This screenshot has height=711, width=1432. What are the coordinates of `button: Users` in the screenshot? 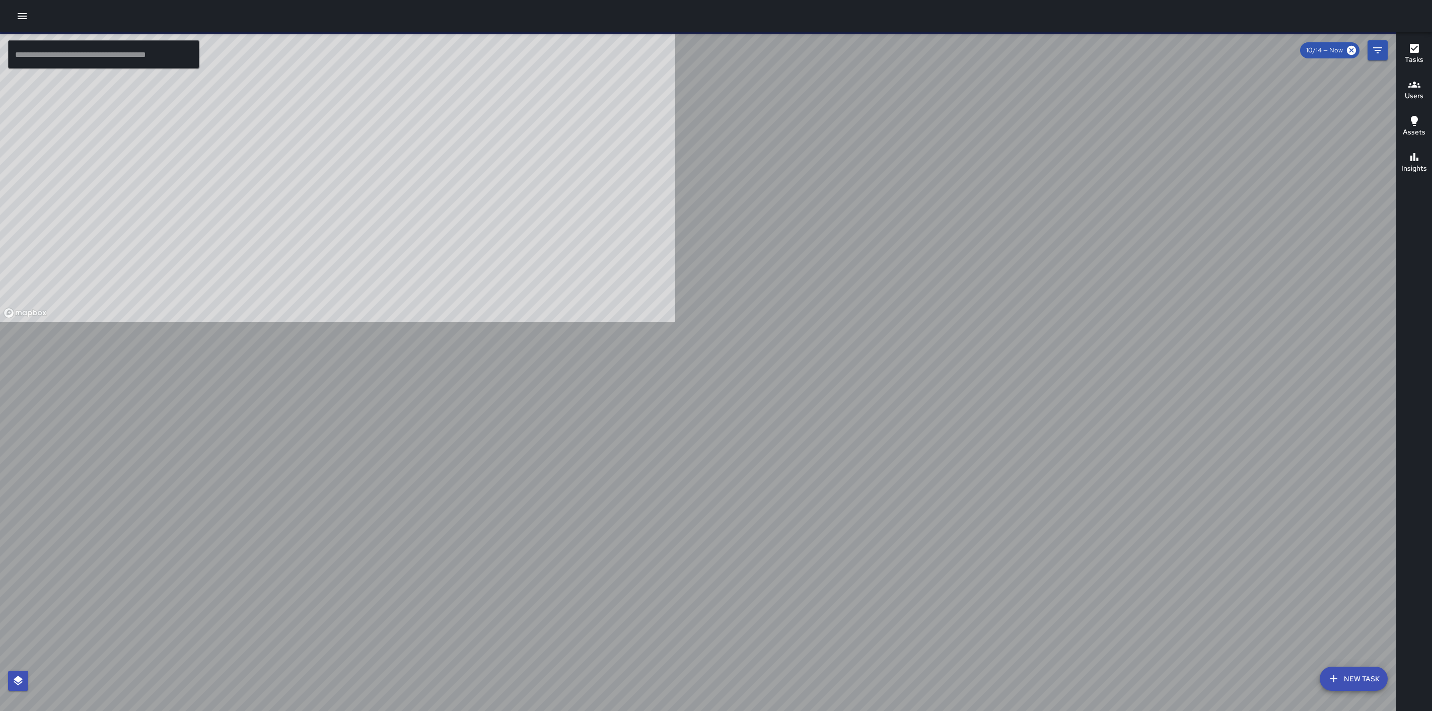 It's located at (1414, 91).